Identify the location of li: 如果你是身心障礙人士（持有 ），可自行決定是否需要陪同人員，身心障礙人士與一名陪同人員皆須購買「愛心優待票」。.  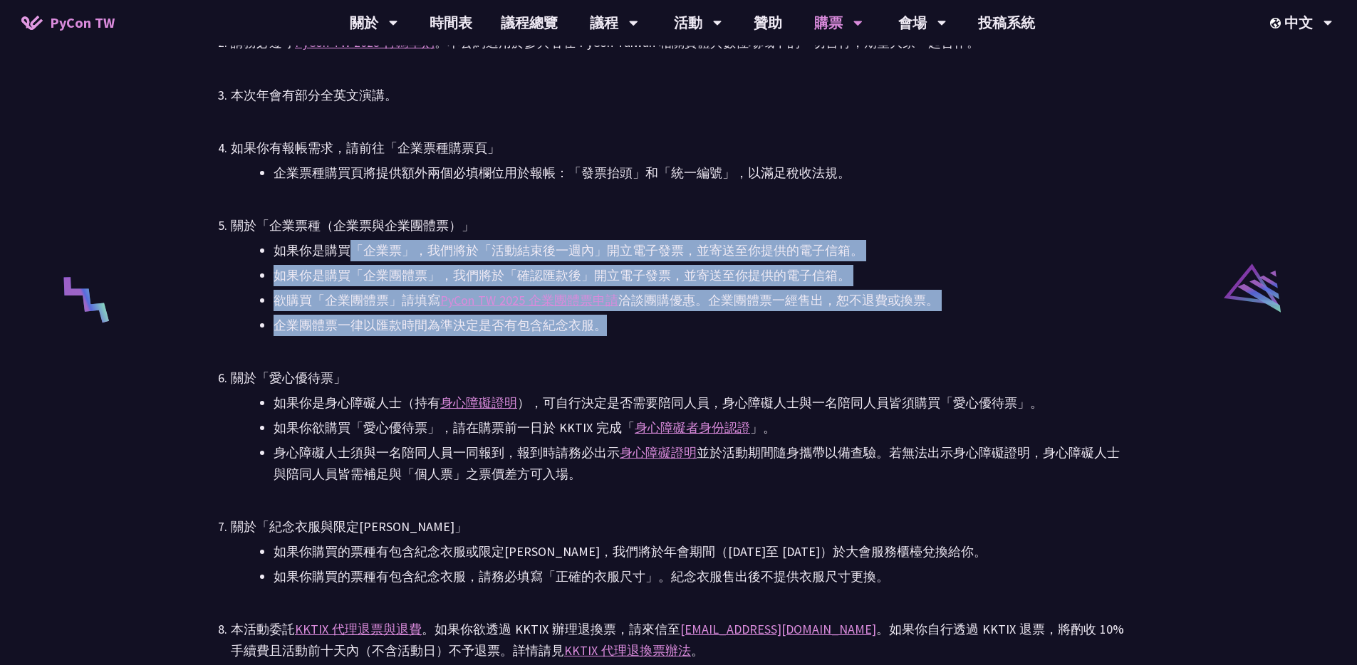
(700, 403).